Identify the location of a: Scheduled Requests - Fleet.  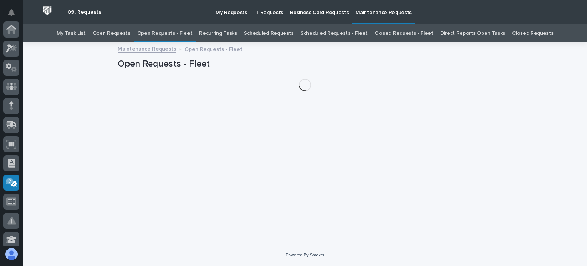
(334, 33).